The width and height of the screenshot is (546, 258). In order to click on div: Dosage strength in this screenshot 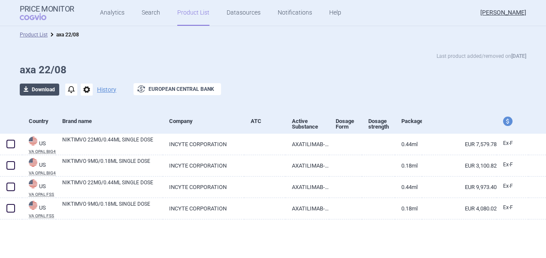, I will do `click(381, 124)`.